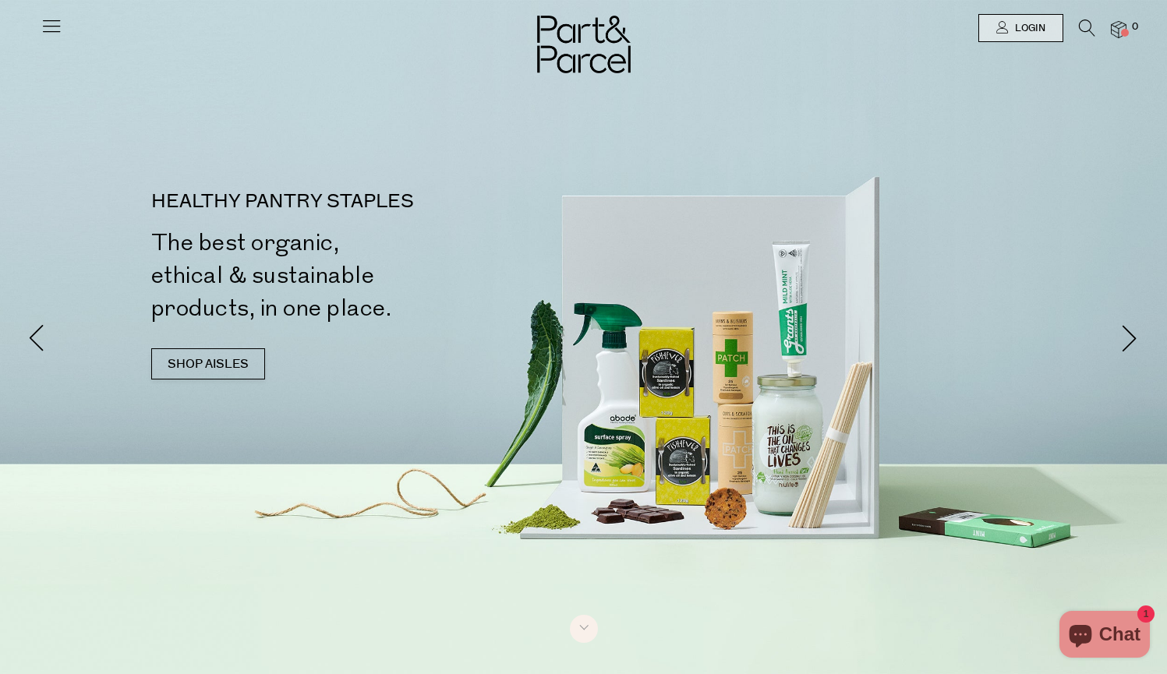  I want to click on span: Login, so click(1028, 28).